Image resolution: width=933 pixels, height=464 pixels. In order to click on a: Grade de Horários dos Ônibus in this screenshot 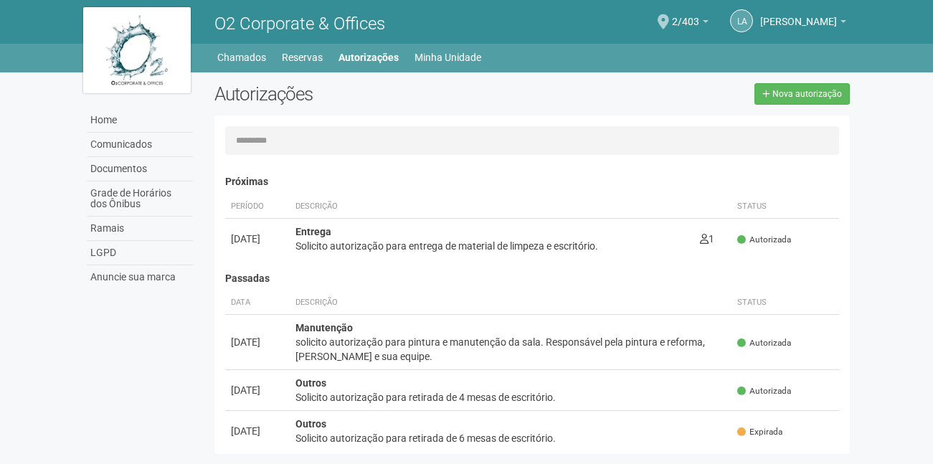, I will do `click(140, 199)`.